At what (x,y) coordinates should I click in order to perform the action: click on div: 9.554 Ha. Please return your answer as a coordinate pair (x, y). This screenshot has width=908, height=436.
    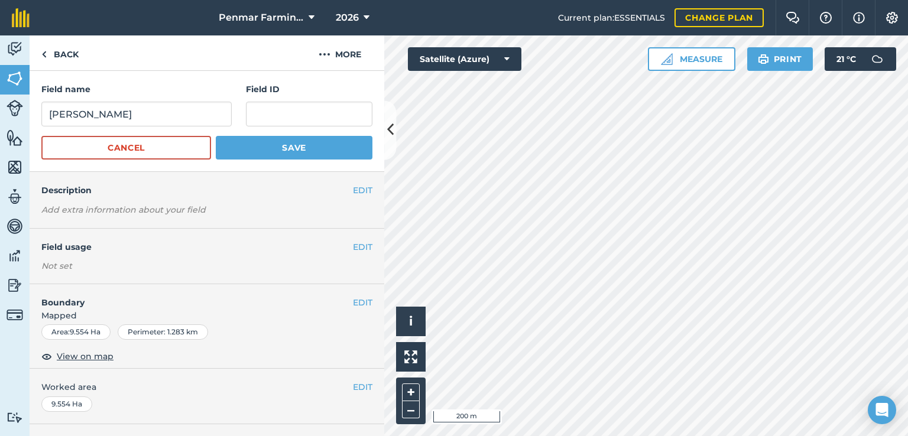
    Looking at the image, I should click on (67, 404).